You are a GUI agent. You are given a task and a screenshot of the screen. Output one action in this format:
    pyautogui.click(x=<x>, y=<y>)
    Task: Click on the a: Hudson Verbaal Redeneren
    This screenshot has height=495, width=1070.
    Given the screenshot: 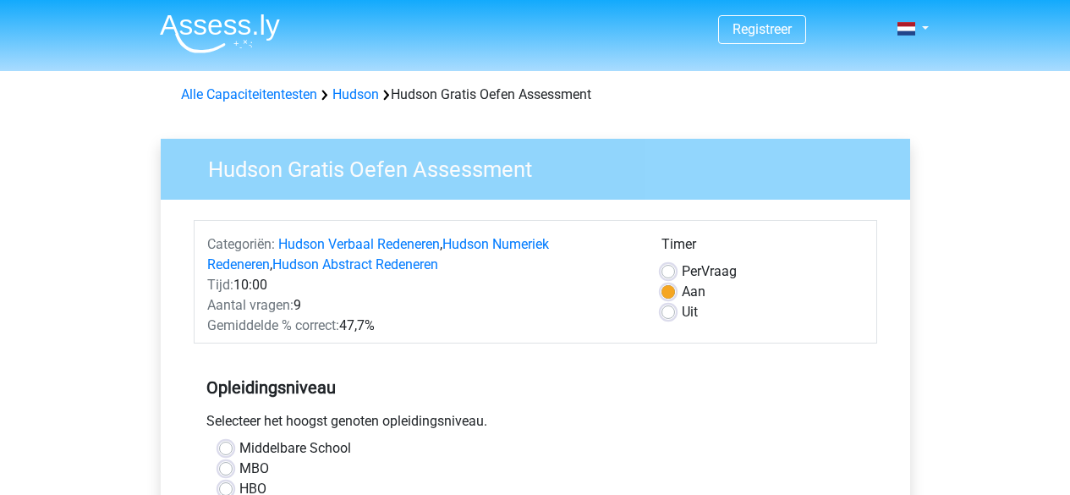 What is the action you would take?
    pyautogui.click(x=359, y=244)
    